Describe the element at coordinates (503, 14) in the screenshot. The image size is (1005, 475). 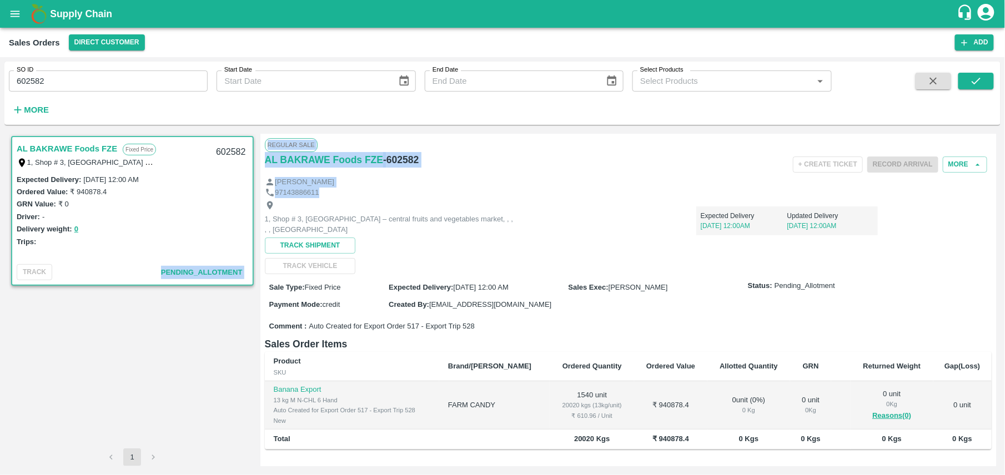
I see `a: Supply Chain` at that location.